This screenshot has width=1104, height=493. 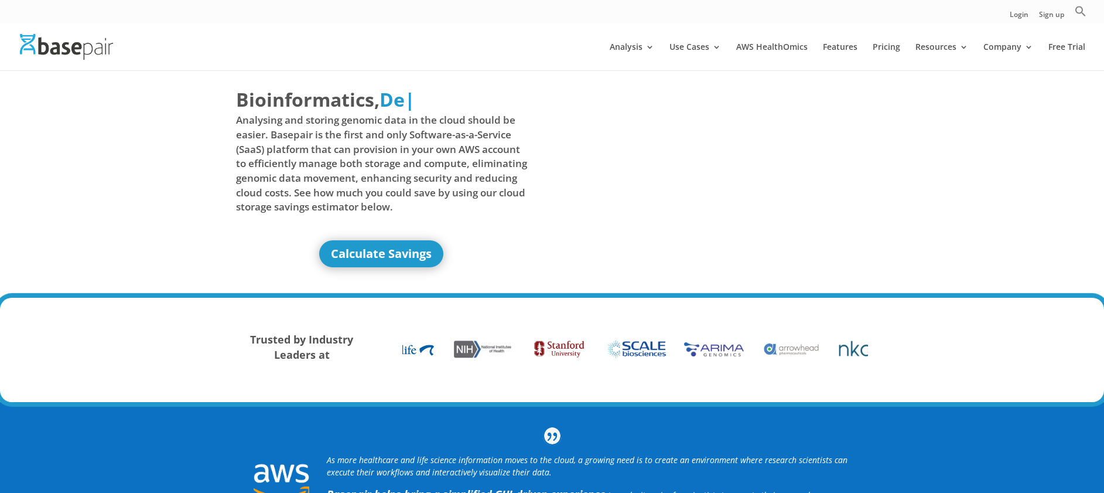 What do you see at coordinates (695, 56) in the screenshot?
I see `a: Use Cases` at bounding box center [695, 56].